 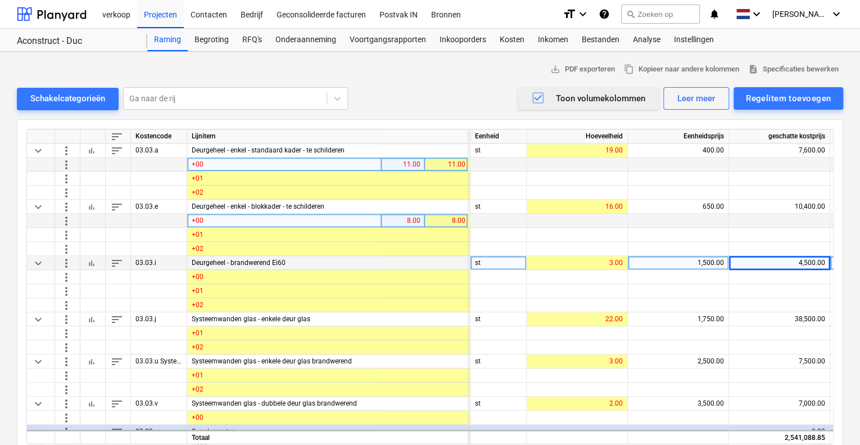 What do you see at coordinates (754, 69) in the screenshot?
I see `span: description` at bounding box center [754, 69].